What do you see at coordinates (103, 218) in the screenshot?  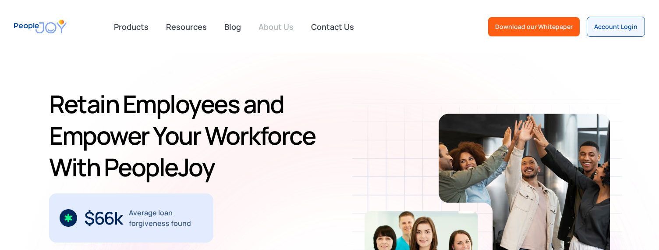 I see `div: $66k` at bounding box center [103, 218].